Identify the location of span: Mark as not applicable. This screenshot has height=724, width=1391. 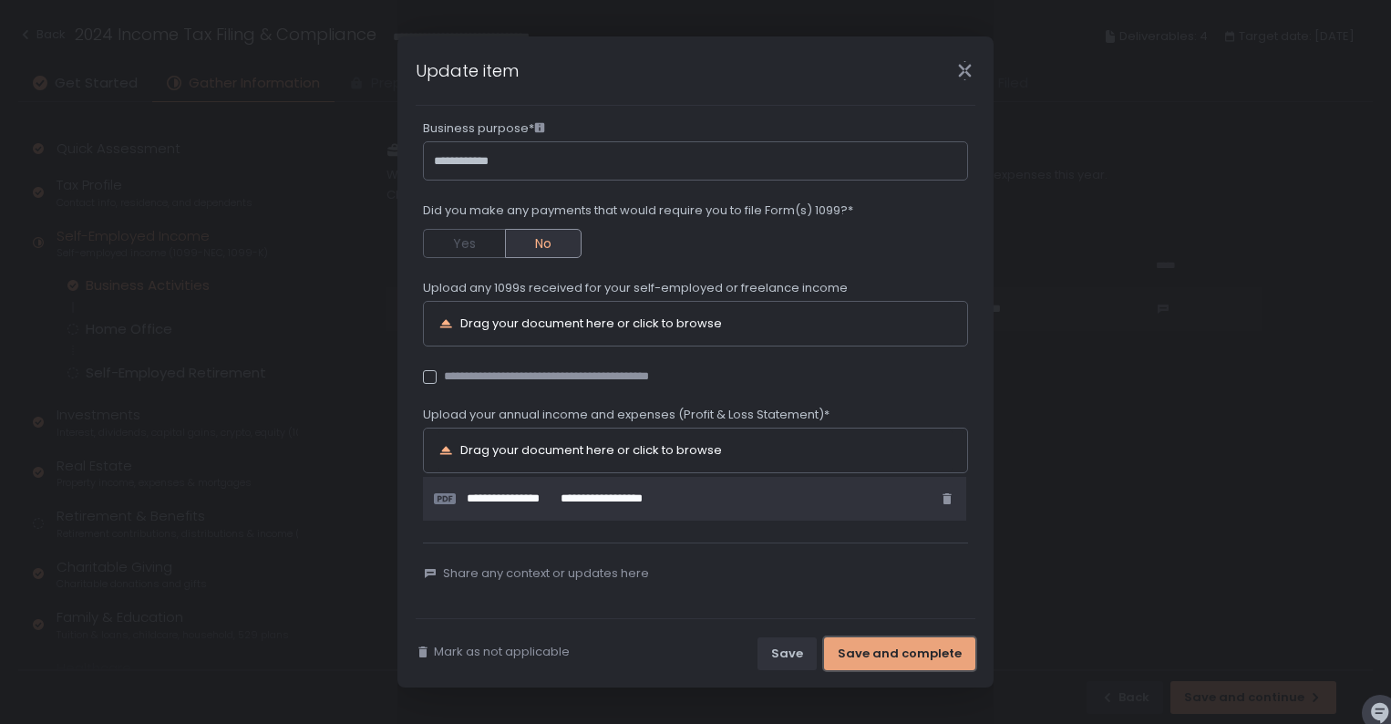
(501, 652).